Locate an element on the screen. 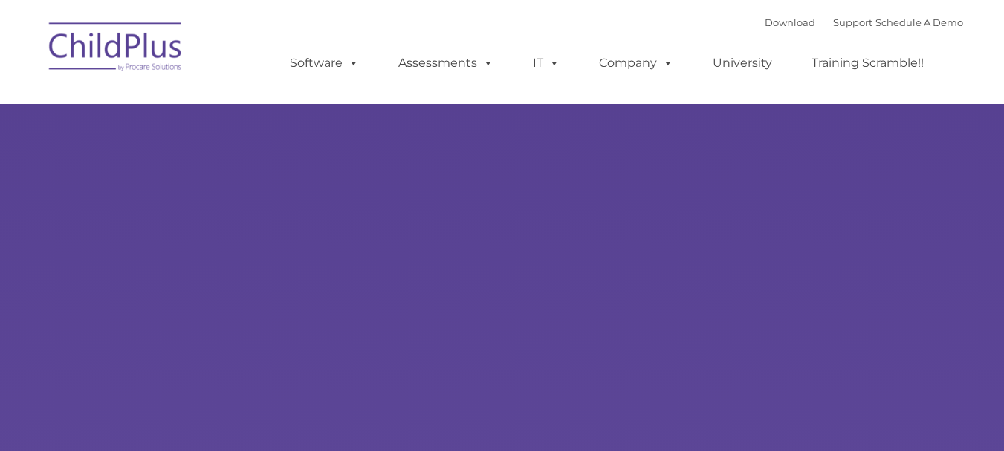  a: Company is located at coordinates (636, 63).